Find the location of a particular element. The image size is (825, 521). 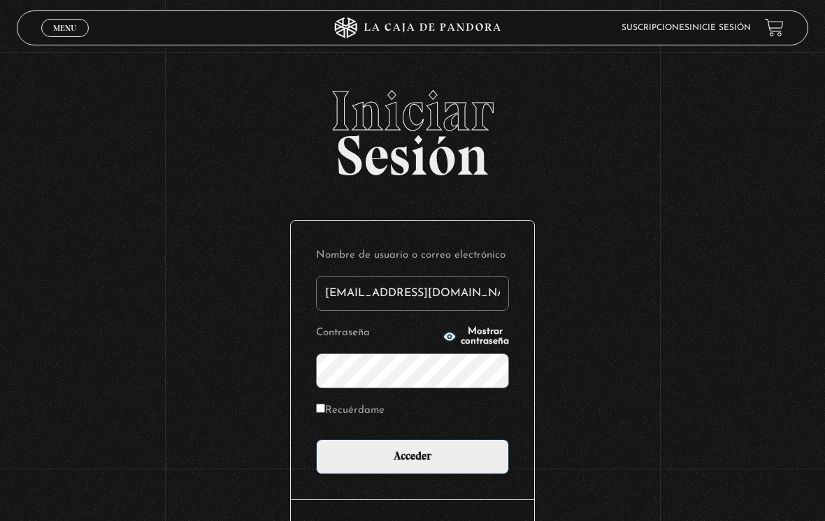

span: Cerrar is located at coordinates (65, 41).